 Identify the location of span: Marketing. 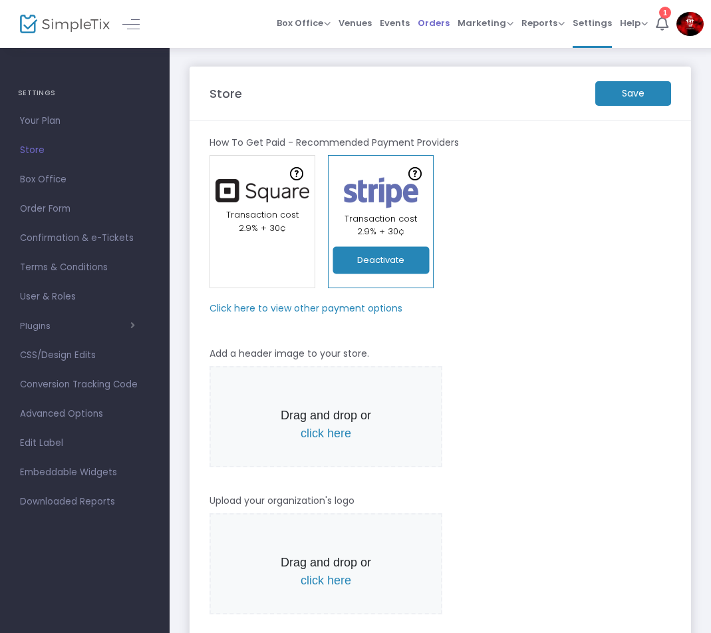
(486, 23).